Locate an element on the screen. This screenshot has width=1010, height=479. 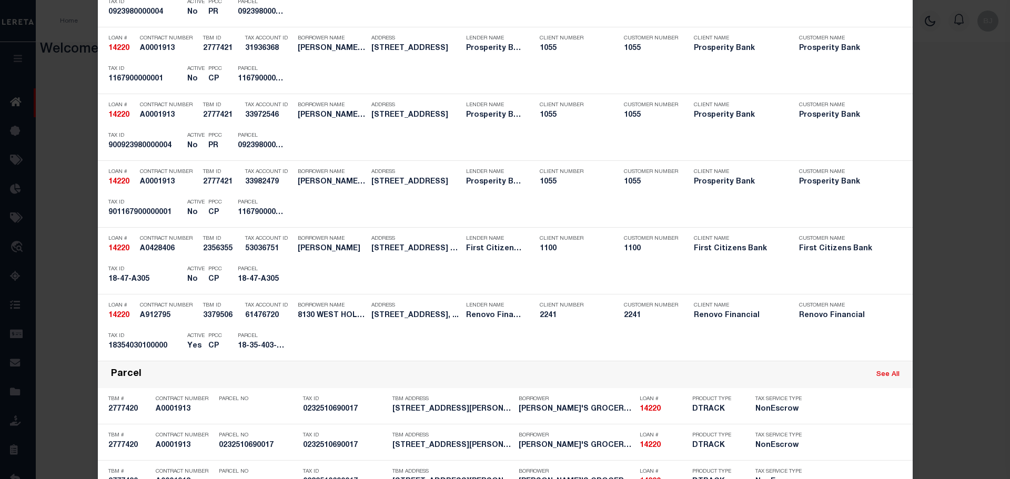
p: Product Type is located at coordinates (716, 399).